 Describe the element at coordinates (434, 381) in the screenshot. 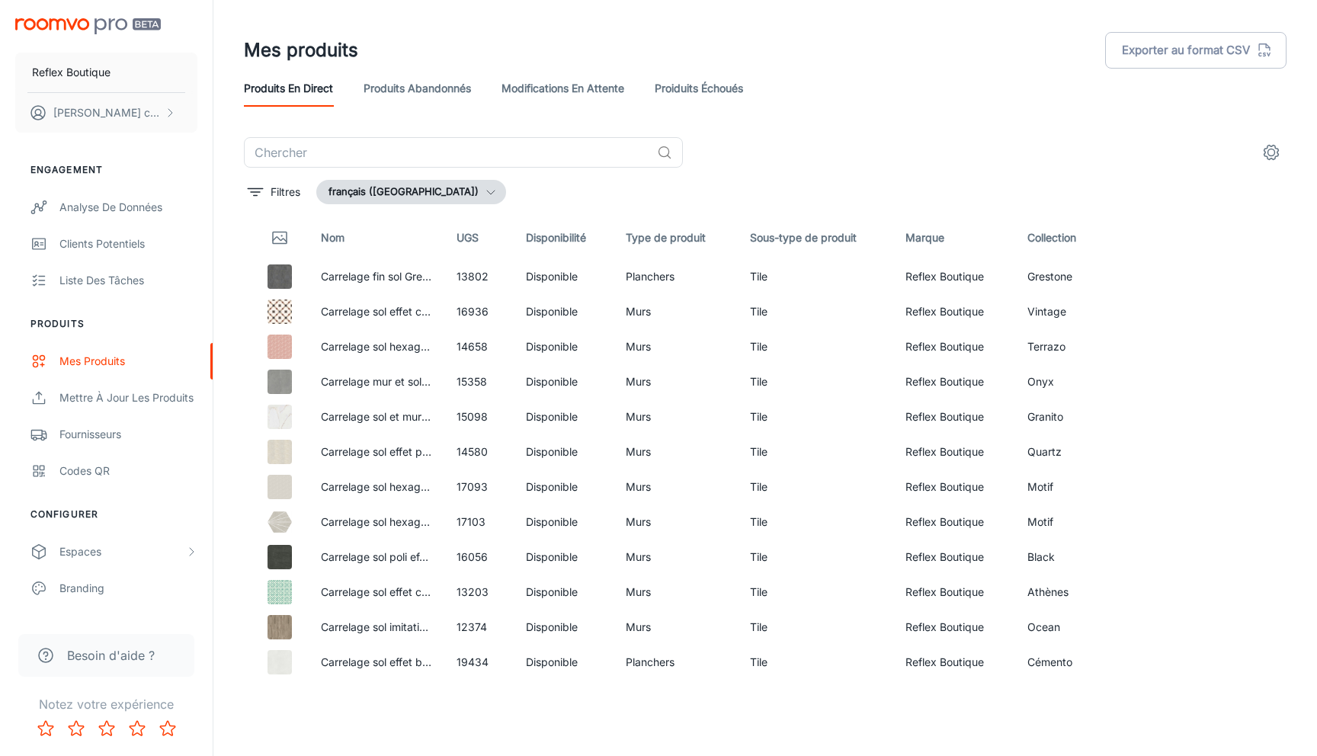

I see `a: Carrelage mur et sol Onyx greige 60*120 cm` at that location.